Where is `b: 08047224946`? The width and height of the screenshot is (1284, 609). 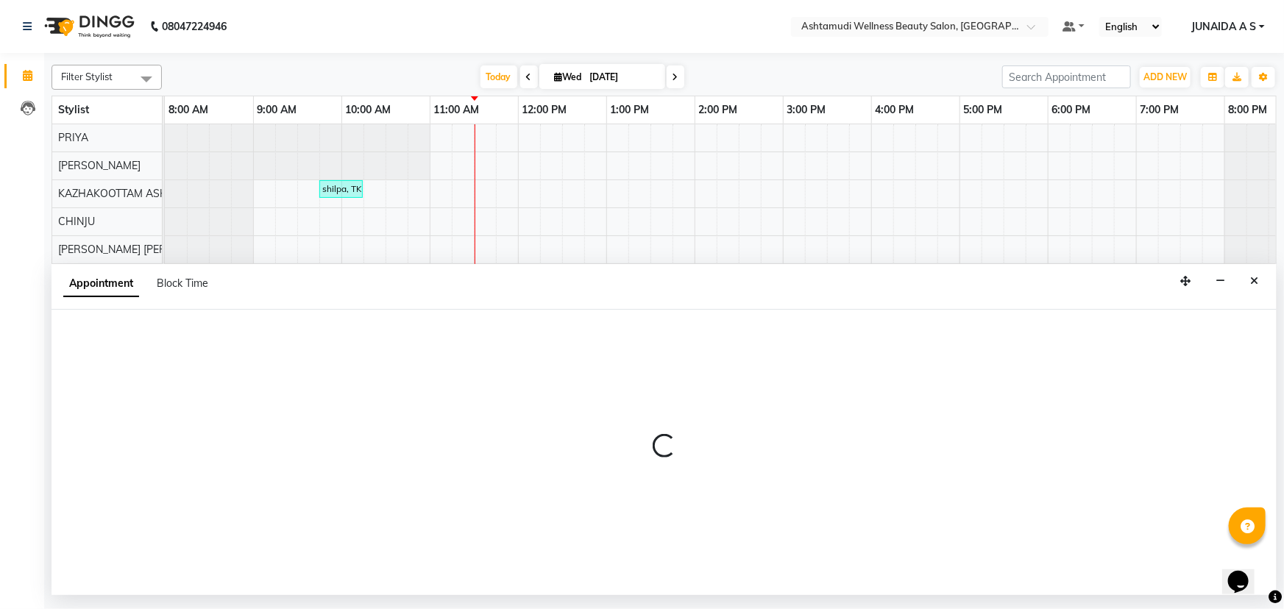 b: 08047224946 is located at coordinates (194, 26).